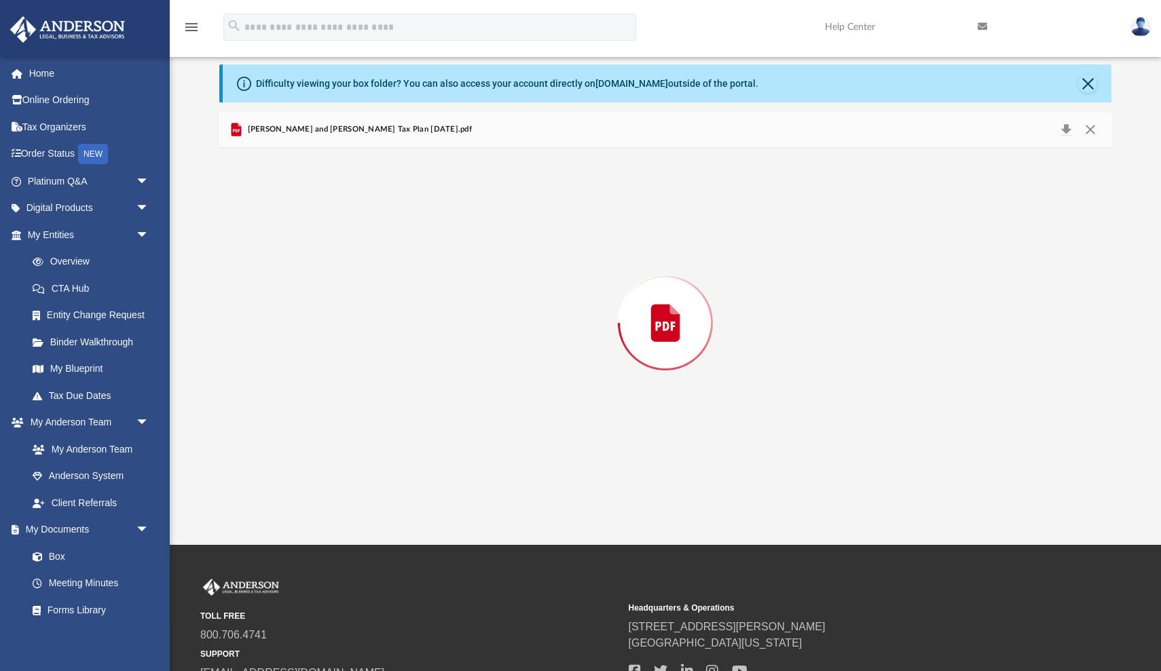  I want to click on a: Meeting Minutes, so click(91, 584).